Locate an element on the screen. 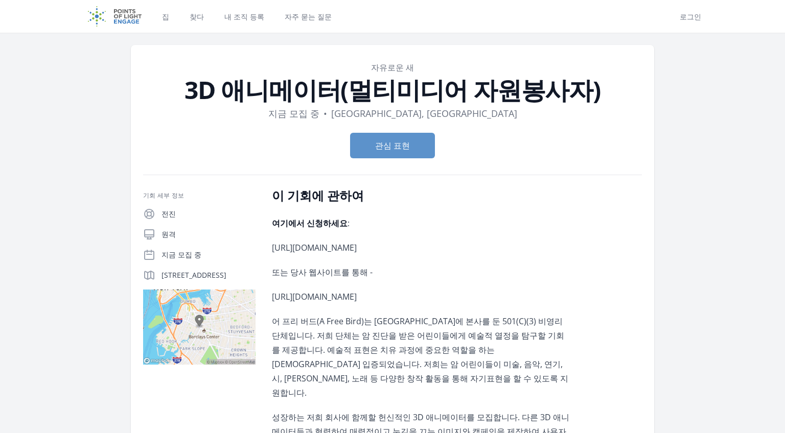  font: 또는 당사 웹사이트를 통해 - is located at coordinates (322, 272).